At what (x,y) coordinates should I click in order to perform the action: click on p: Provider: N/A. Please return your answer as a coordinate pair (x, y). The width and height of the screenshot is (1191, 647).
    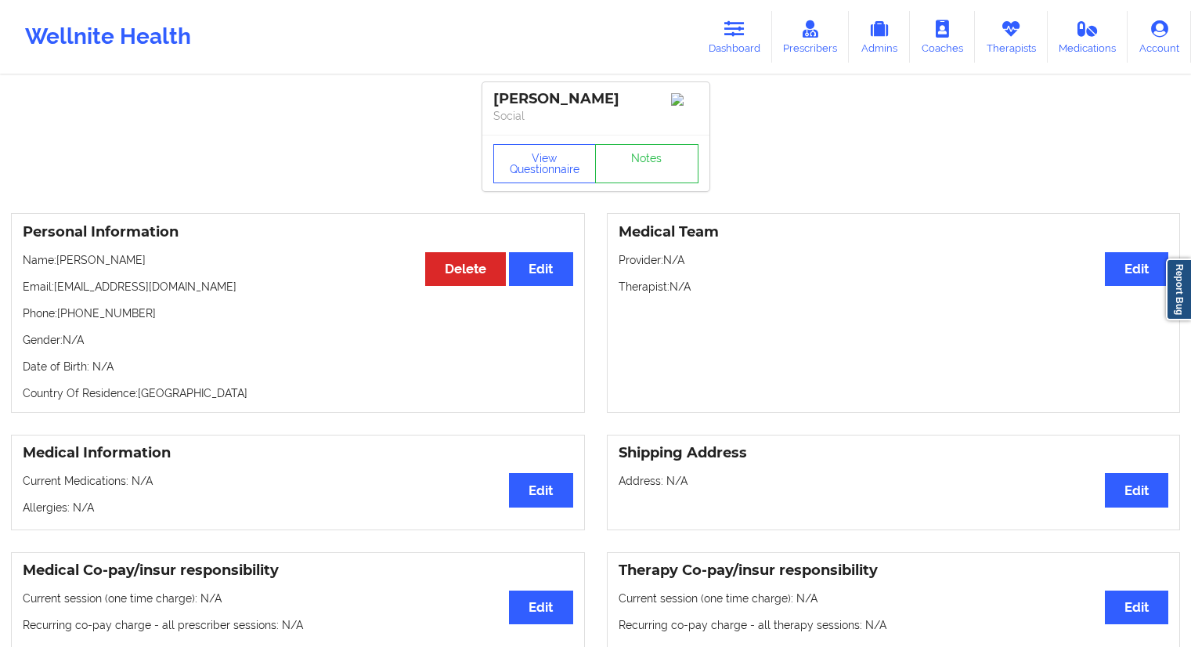
    Looking at the image, I should click on (893, 260).